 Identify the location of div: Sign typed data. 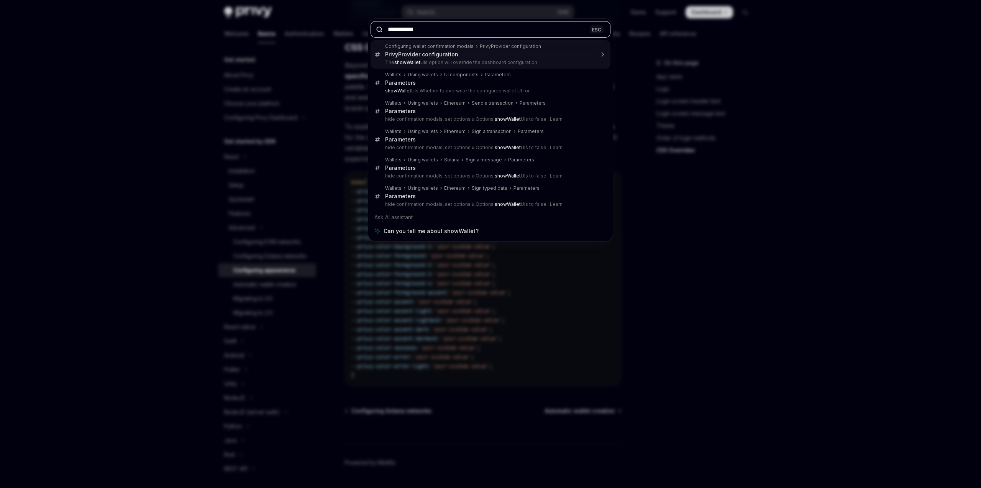
(489, 188).